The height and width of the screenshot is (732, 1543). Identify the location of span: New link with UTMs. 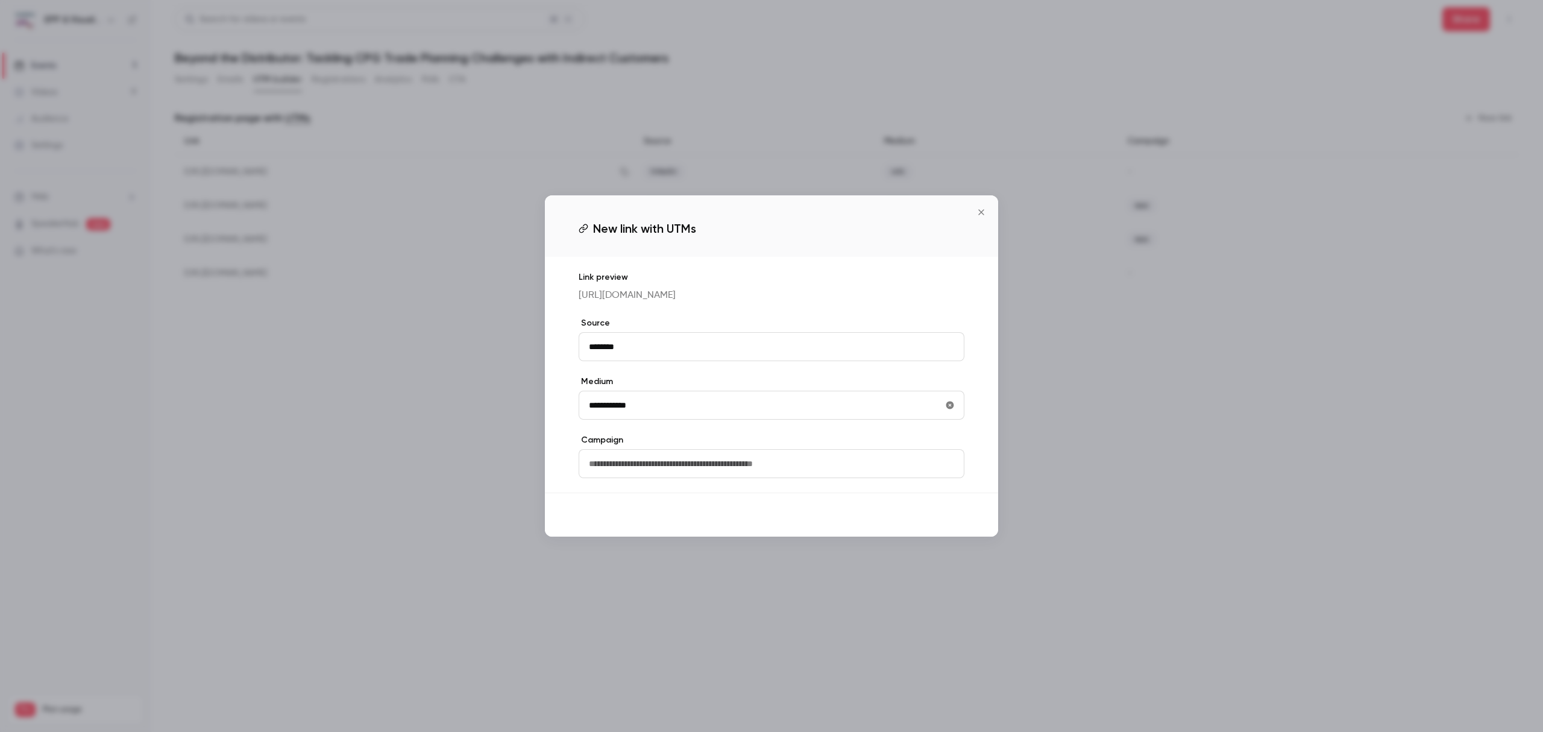
(644, 228).